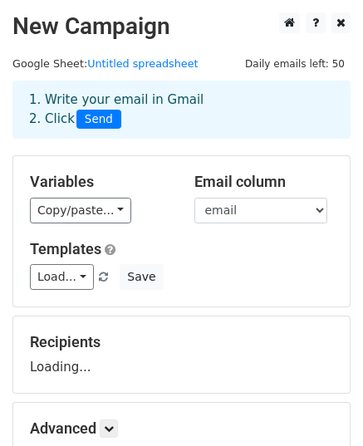 Image resolution: width=363 pixels, height=446 pixels. I want to click on a: Untitled spreadsheet, so click(142, 63).